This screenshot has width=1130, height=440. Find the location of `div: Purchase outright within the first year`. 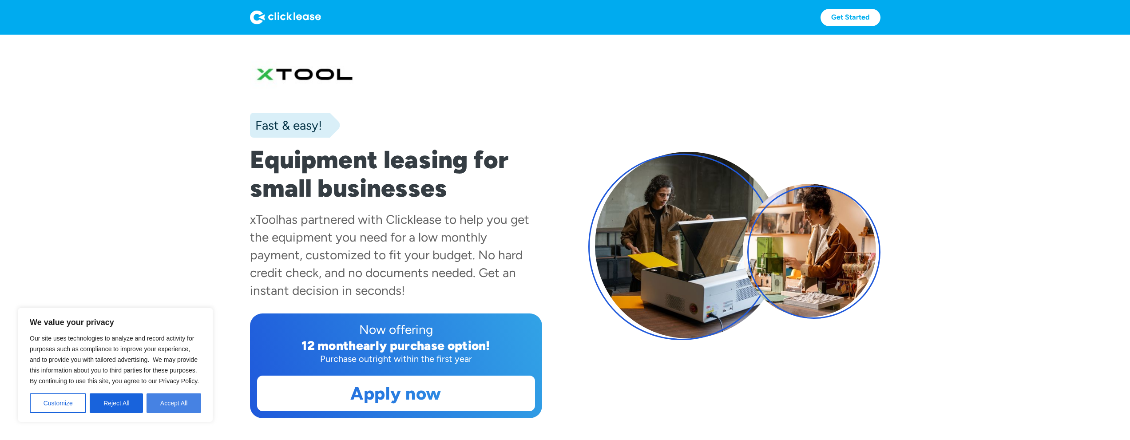

div: Purchase outright within the first year is located at coordinates (396, 359).